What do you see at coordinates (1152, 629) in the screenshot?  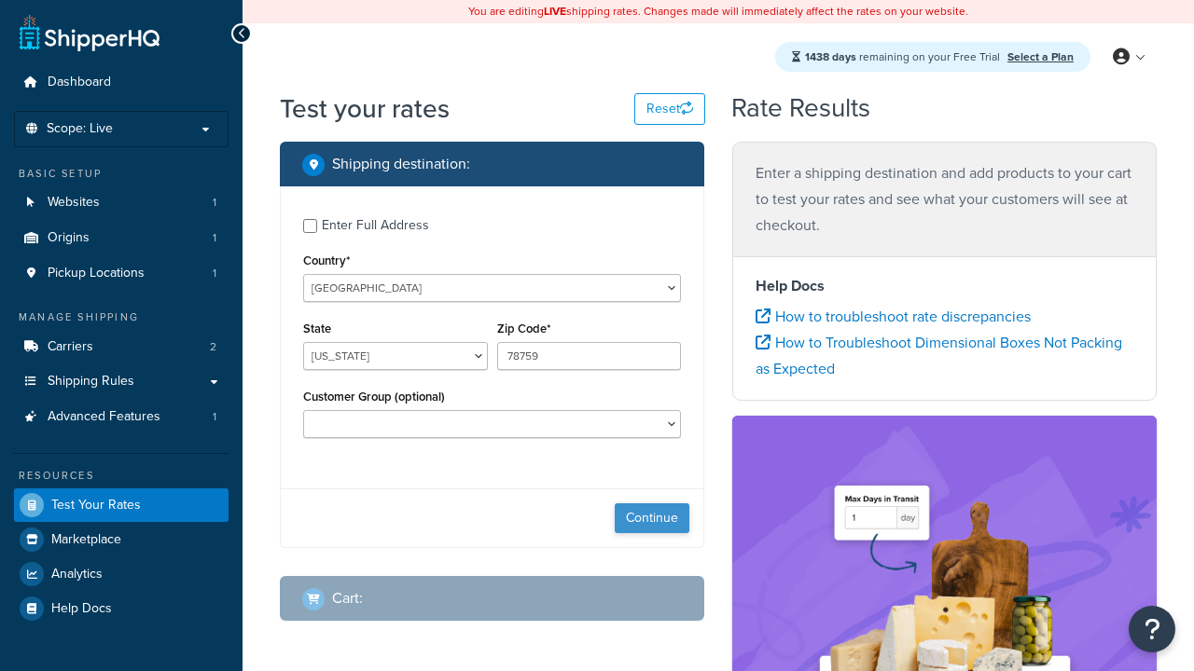 I see `button: Open Resource Center` at bounding box center [1152, 629].